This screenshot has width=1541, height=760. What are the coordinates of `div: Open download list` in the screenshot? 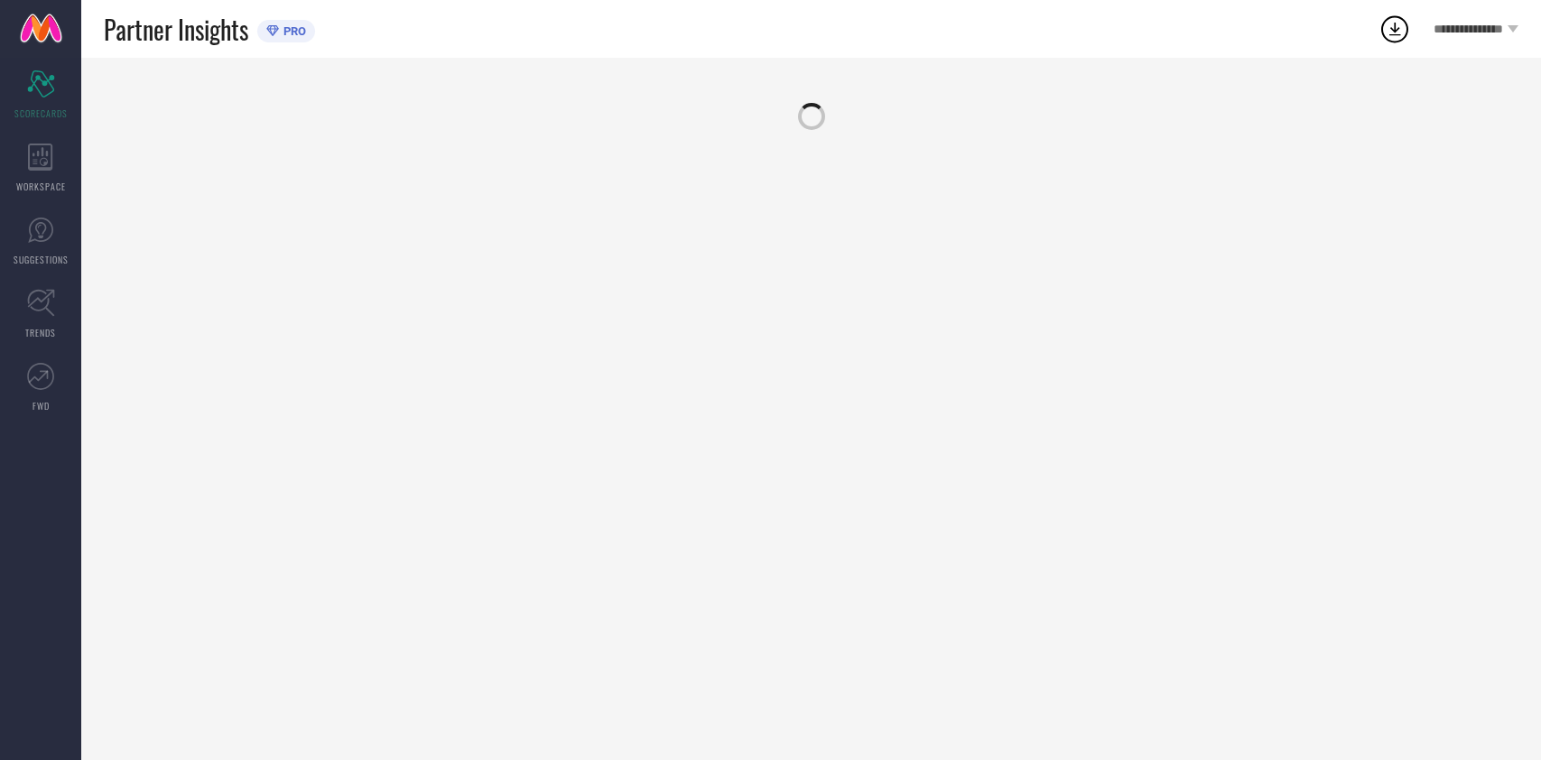 It's located at (1394, 29).